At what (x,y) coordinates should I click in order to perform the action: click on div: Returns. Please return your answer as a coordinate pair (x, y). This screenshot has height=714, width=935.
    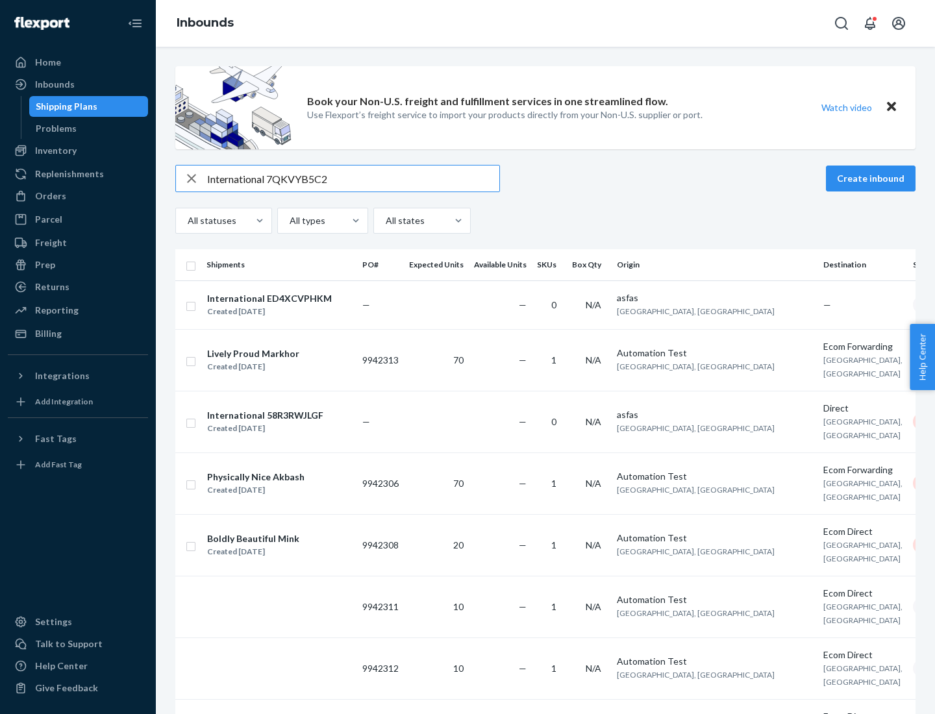
    Looking at the image, I should click on (52, 287).